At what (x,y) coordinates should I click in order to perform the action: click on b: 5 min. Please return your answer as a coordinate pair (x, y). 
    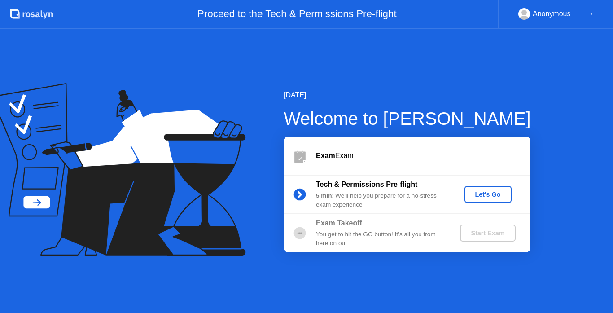
    Looking at the image, I should click on (324, 195).